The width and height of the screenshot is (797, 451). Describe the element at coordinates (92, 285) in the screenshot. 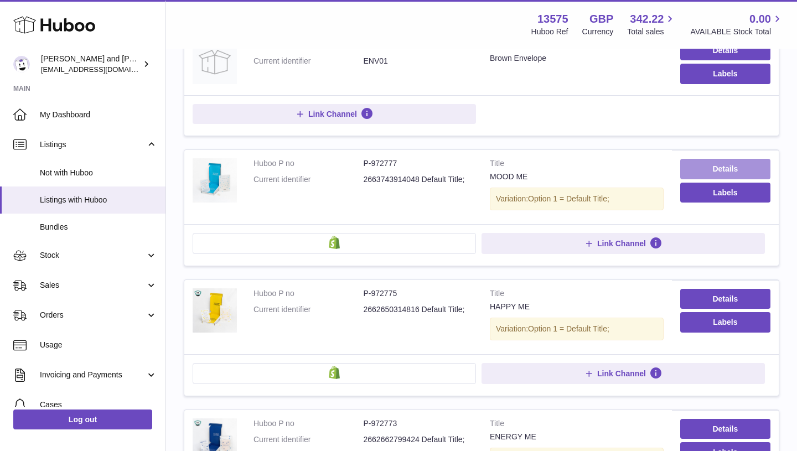

I see `span: Sales` at that location.